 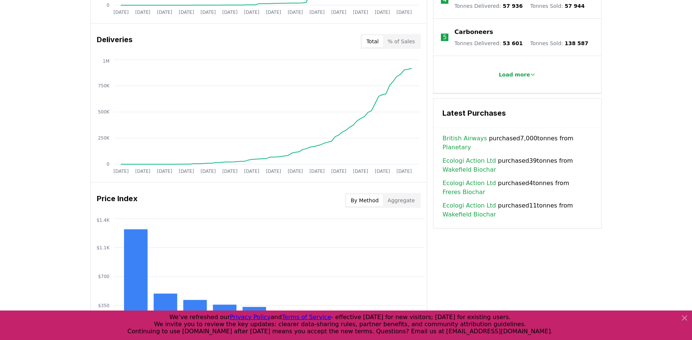 I want to click on a: Freres Biochar, so click(x=464, y=192).